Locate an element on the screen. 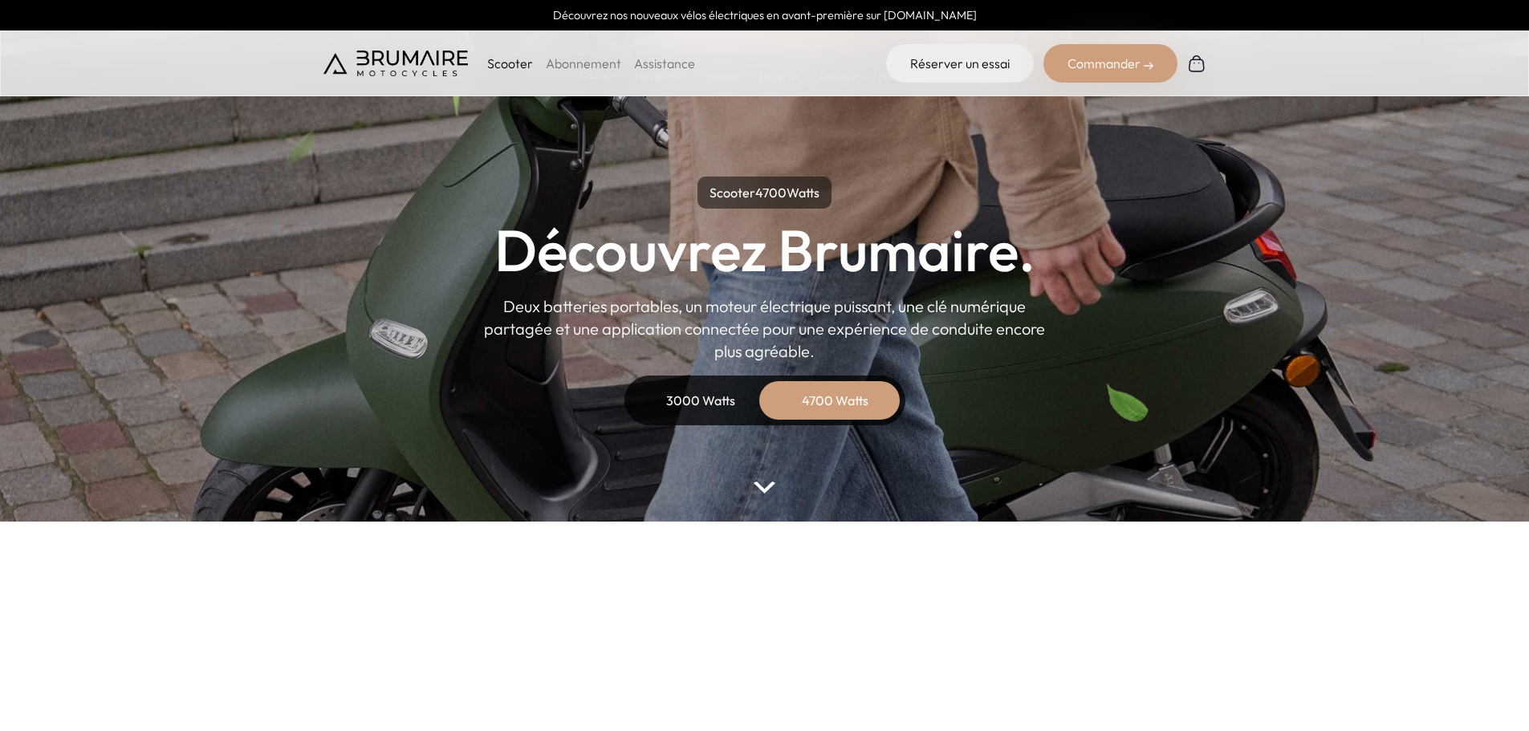 The height and width of the screenshot is (731, 1529). img: Panier is located at coordinates (1196, 63).